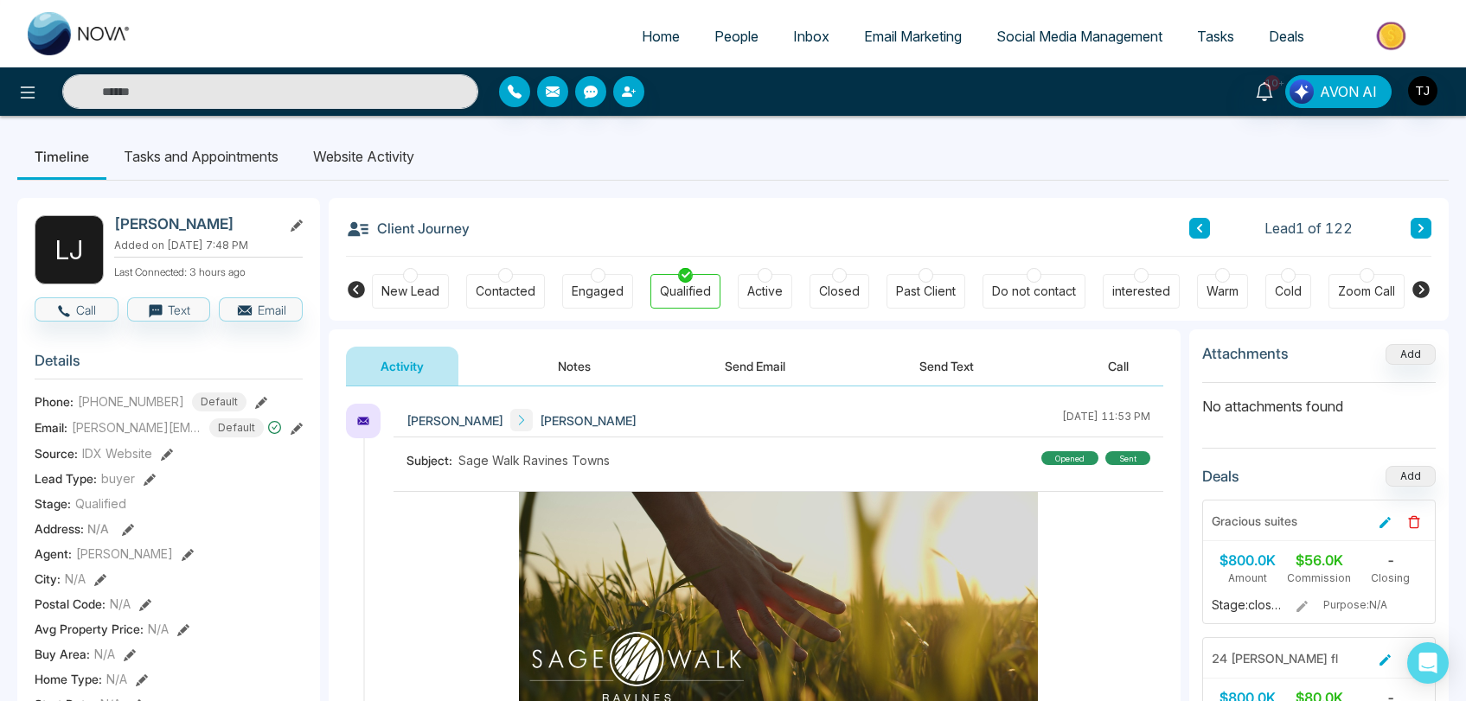 This screenshot has height=701, width=1466. Describe the element at coordinates (946, 366) in the screenshot. I see `button: Send Text` at that location.